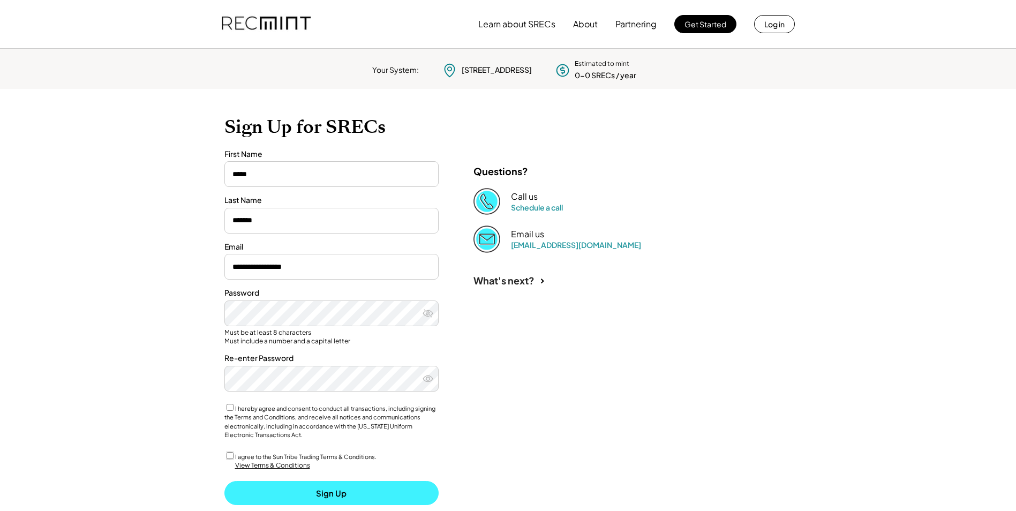 This screenshot has height=511, width=1016. I want to click on div: First Name, so click(332, 154).